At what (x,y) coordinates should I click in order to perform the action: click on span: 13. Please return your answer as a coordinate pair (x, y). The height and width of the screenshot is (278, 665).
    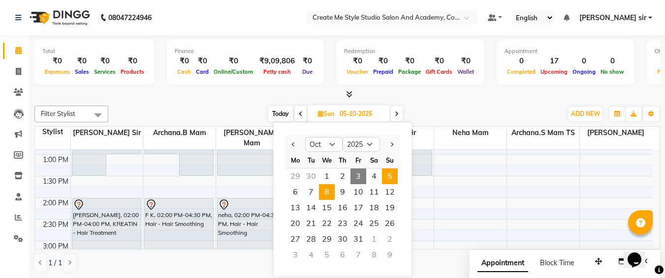
    Looking at the image, I should click on (295, 208).